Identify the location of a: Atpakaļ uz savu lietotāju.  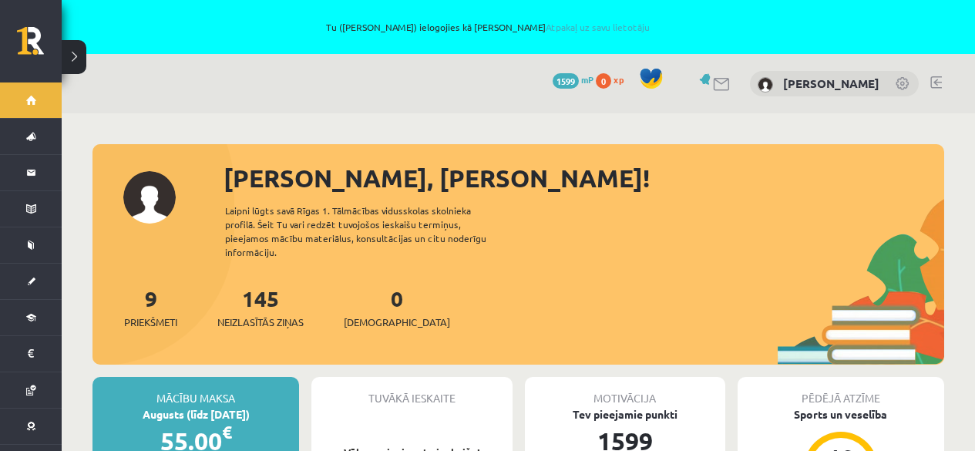
(597, 27).